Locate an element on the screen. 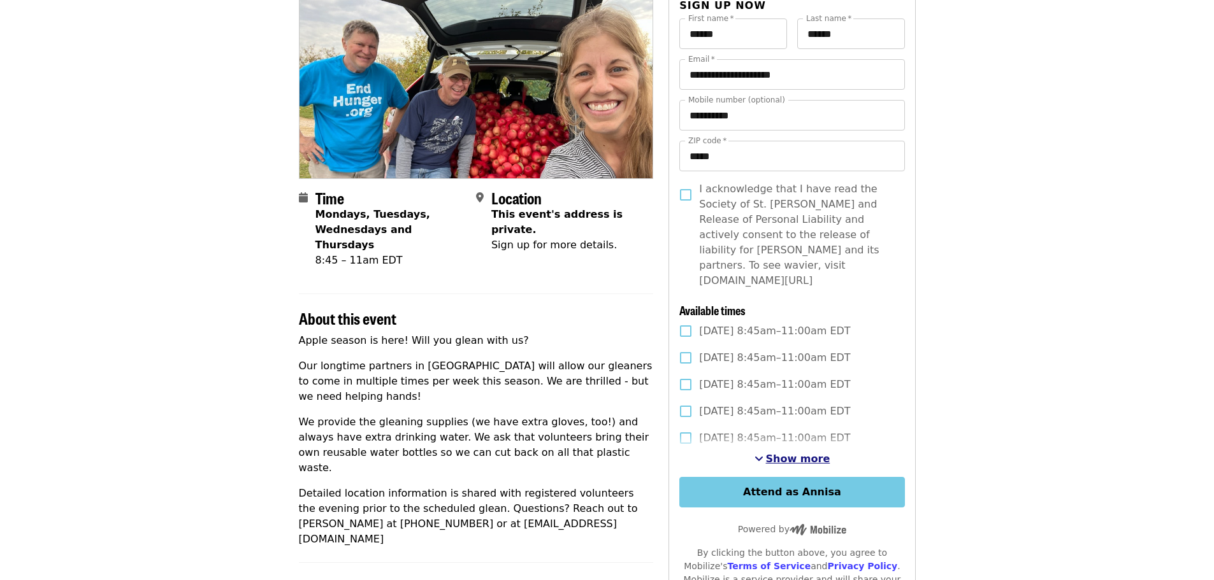 The image size is (1214, 580). span: Time is located at coordinates (329, 197).